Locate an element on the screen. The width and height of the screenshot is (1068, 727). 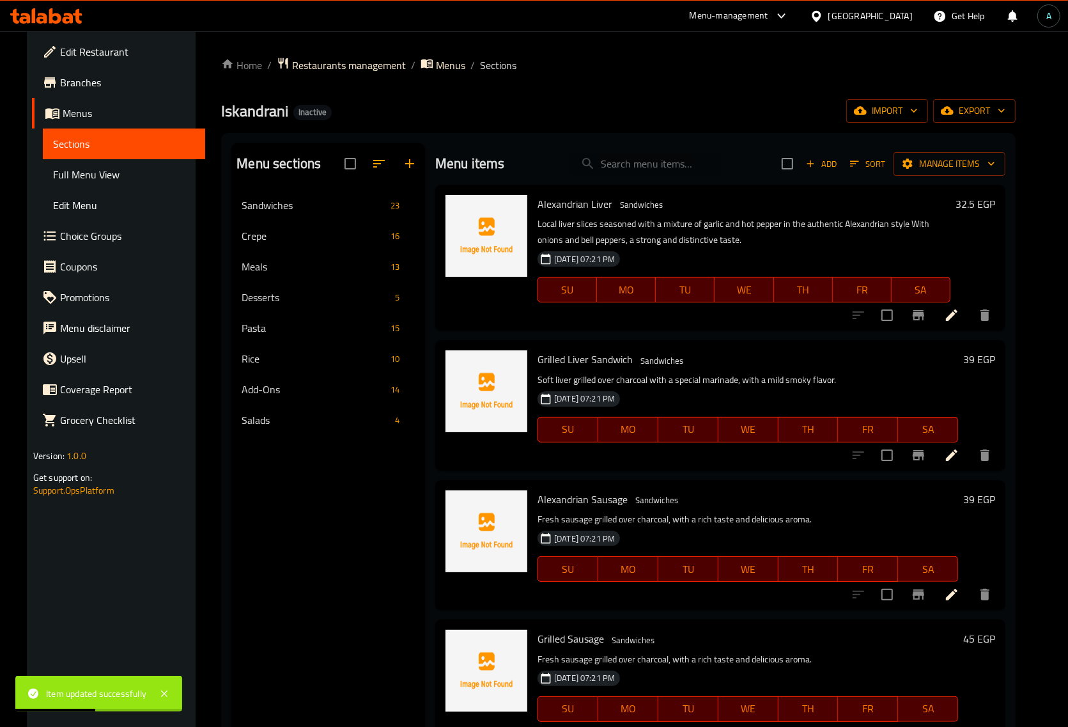
a: Edit Menu is located at coordinates (124, 205).